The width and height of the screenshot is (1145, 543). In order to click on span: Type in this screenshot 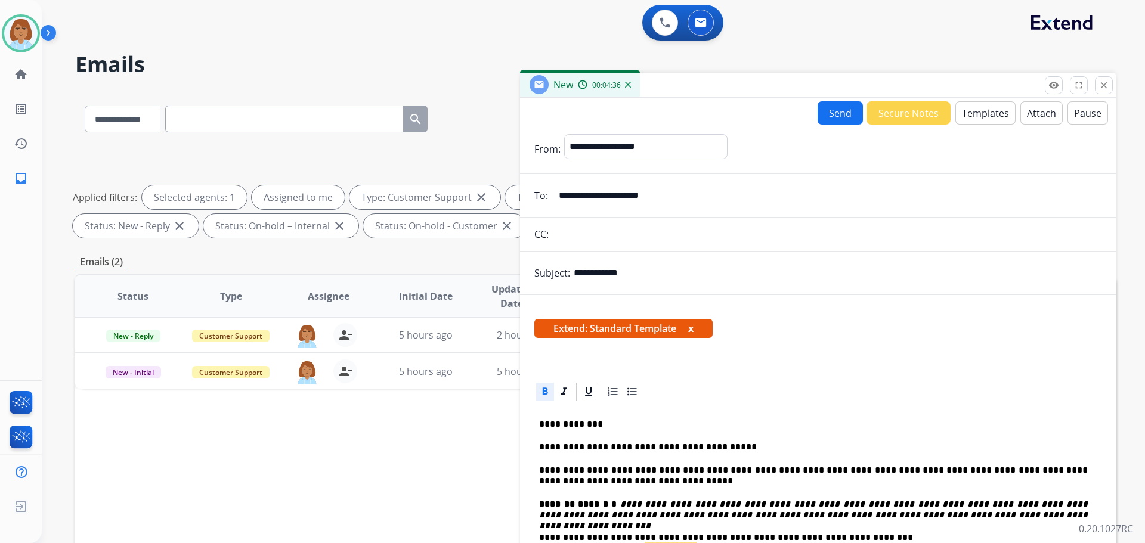, I will do `click(231, 296)`.